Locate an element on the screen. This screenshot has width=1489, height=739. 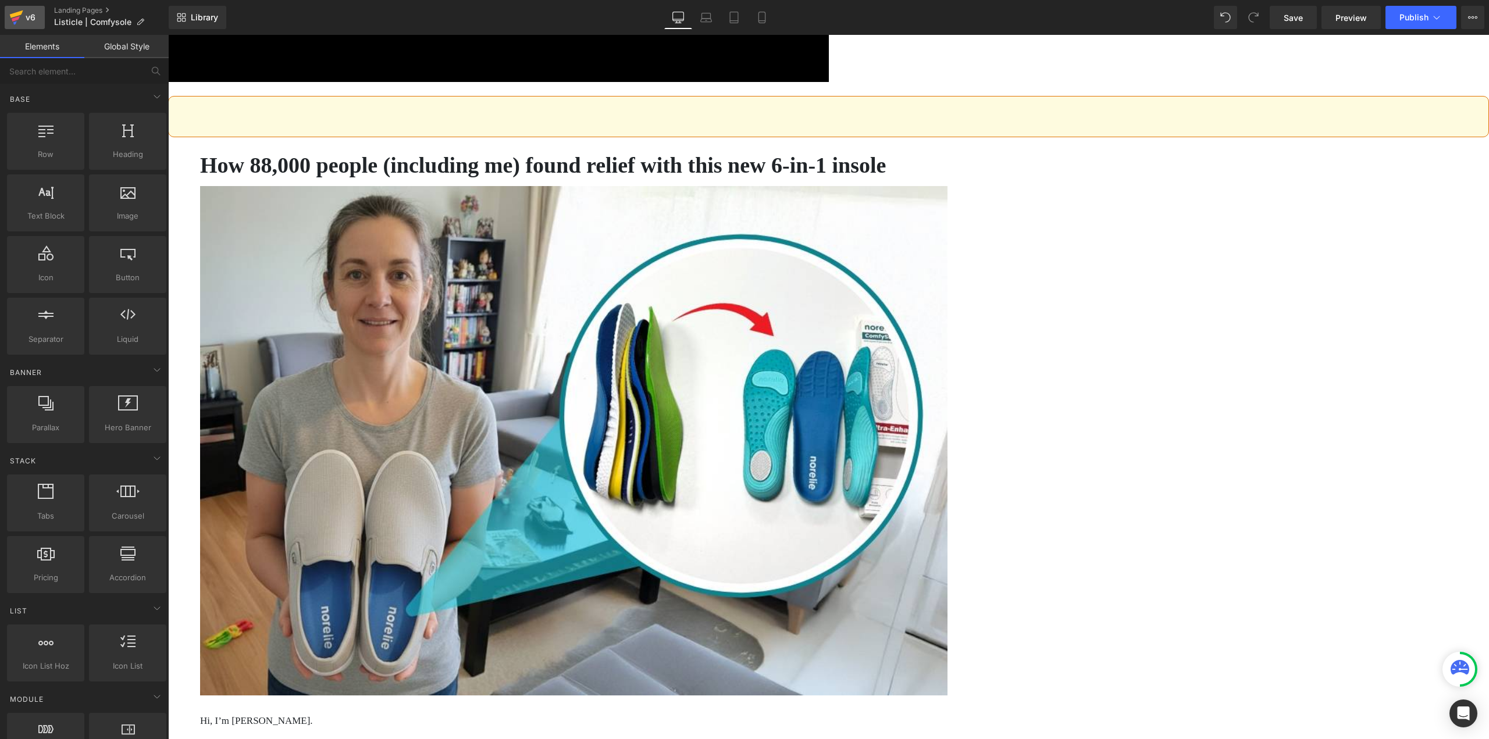
a: Tablet is located at coordinates (734, 17).